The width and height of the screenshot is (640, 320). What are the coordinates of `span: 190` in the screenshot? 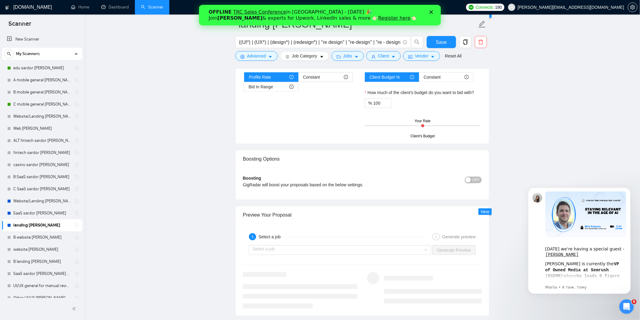 It's located at (499, 7).